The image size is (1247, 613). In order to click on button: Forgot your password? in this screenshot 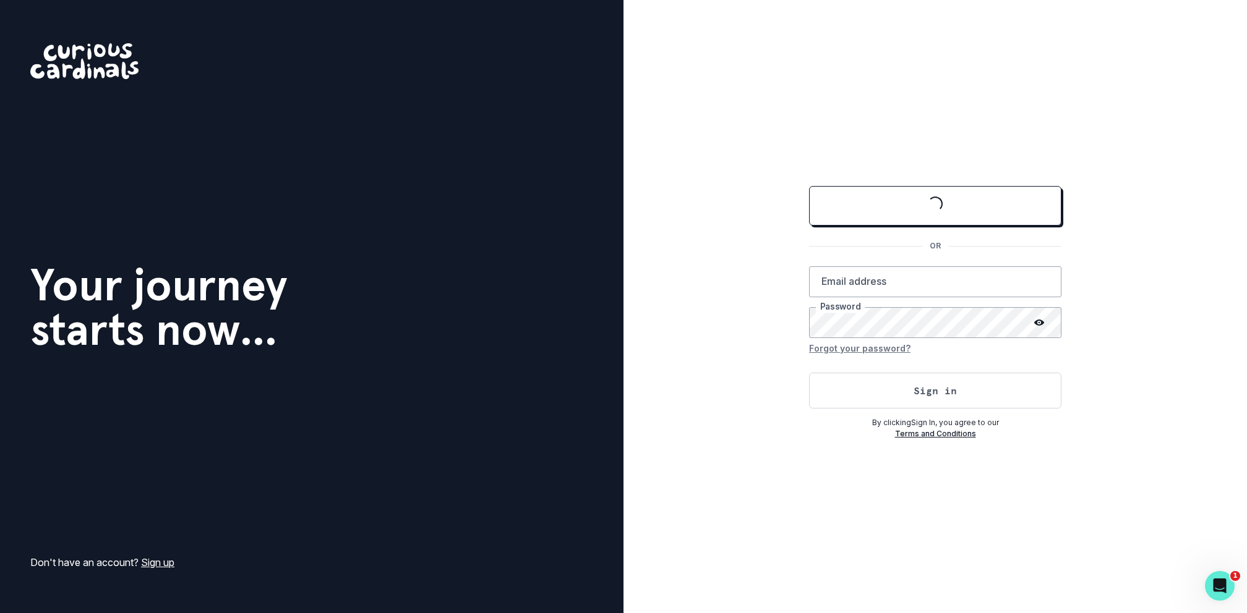, I will do `click(860, 348)`.